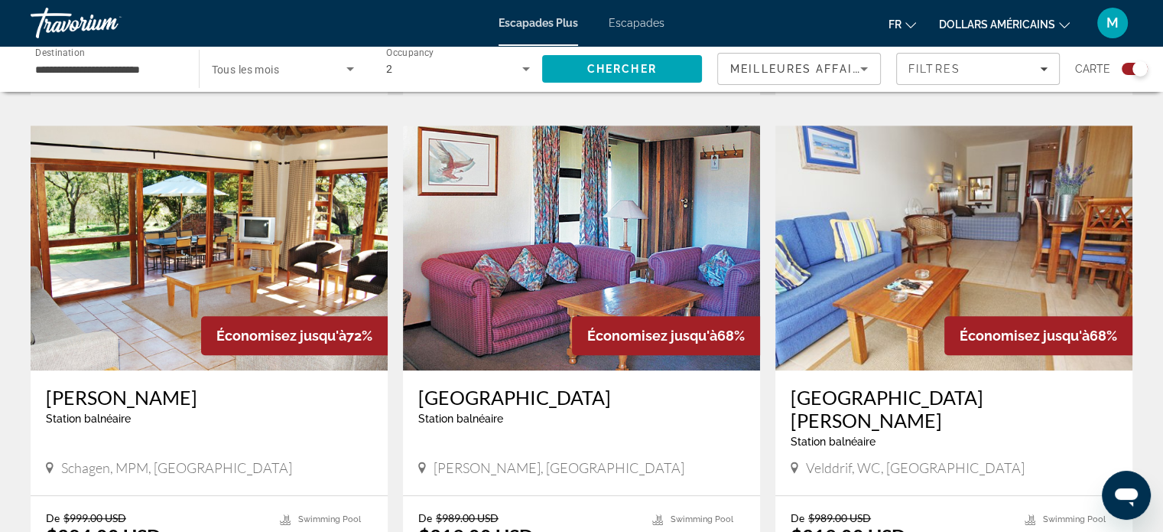  What do you see at coordinates (107, 70) in the screenshot?
I see `input: Select destination` at bounding box center [107, 70].